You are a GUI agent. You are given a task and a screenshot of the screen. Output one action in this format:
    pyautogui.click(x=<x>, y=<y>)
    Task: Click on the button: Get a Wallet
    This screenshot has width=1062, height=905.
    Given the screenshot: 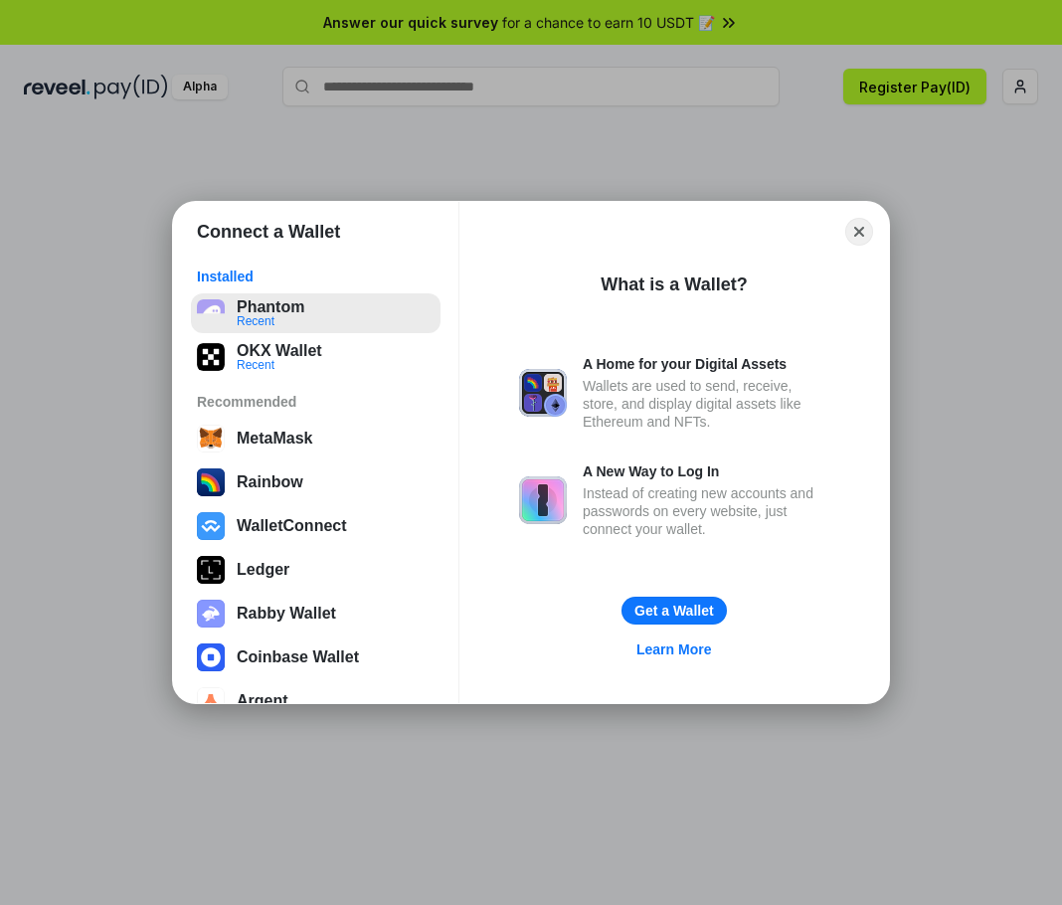 What is the action you would take?
    pyautogui.click(x=674, y=610)
    